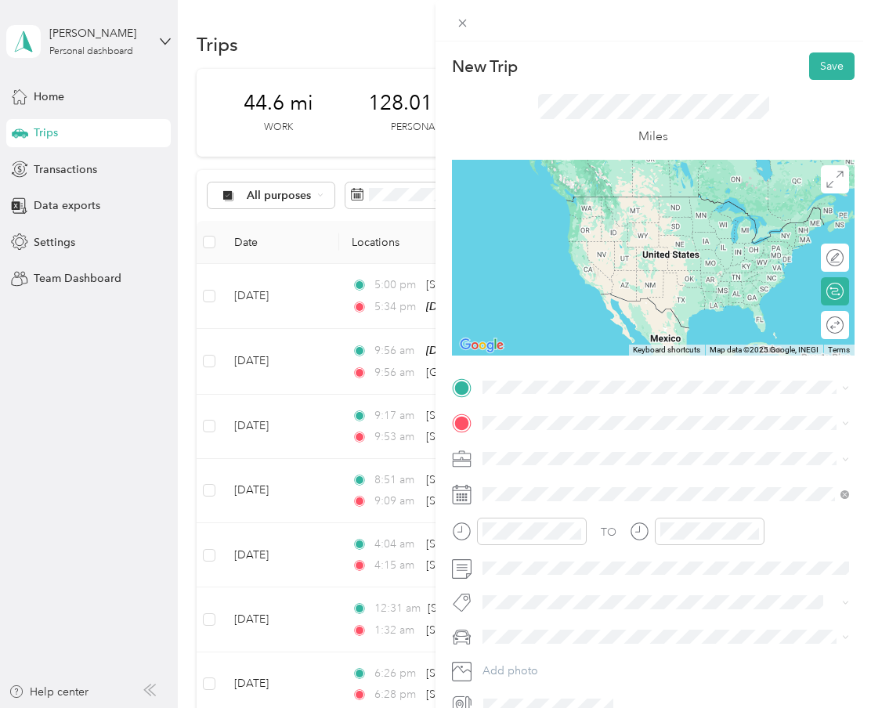 Image resolution: width=871 pixels, height=708 pixels. Describe the element at coordinates (653, 136) in the screenshot. I see `p: Miles` at that location.